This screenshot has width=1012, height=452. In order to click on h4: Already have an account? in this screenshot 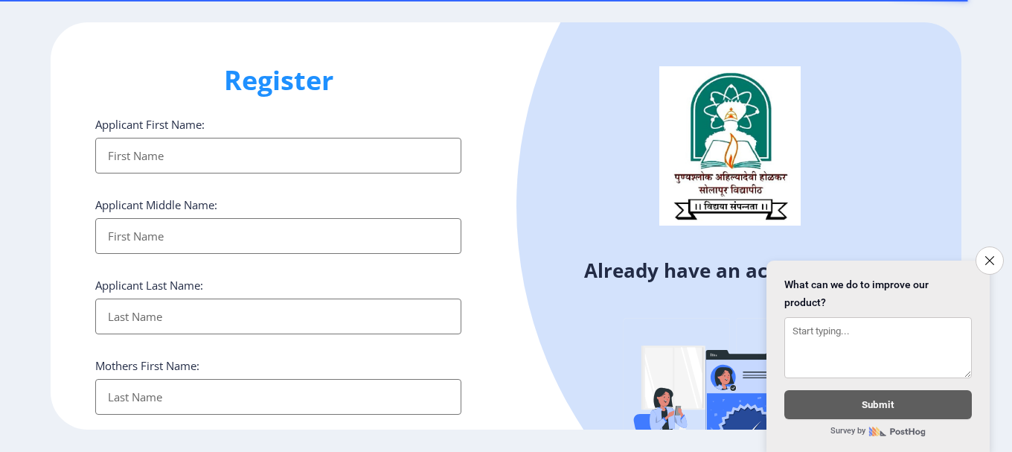, I will do `click(734, 270)`.